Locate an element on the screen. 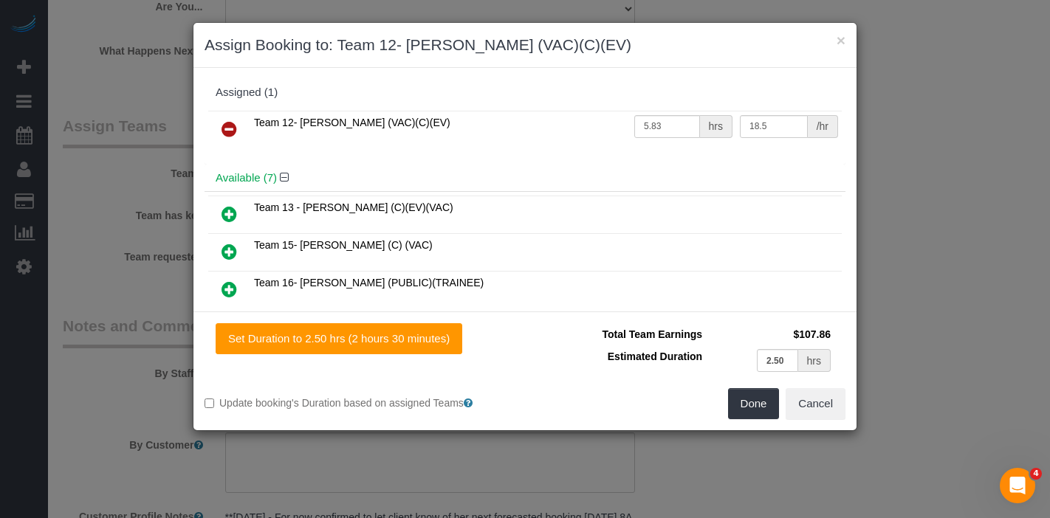 The width and height of the screenshot is (1050, 518). button: Done is located at coordinates (754, 404).